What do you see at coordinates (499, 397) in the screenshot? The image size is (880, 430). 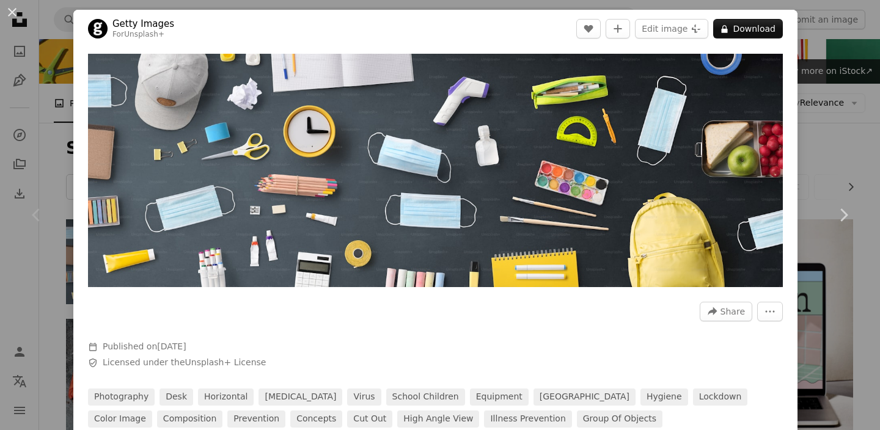 I see `a: equipment` at bounding box center [499, 397].